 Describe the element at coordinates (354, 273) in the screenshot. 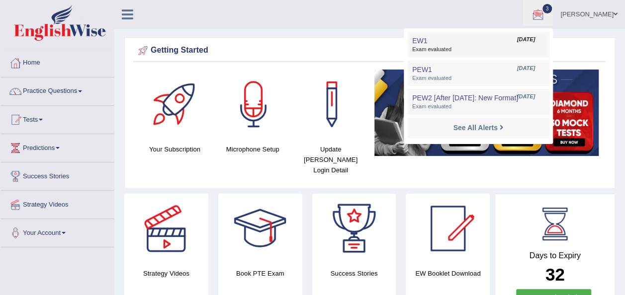

I see `h4: Success Stories` at that location.